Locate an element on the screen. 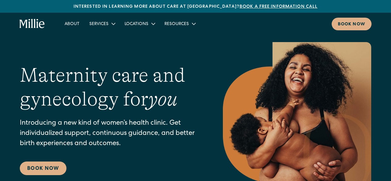 The height and width of the screenshot is (181, 391). a: Book a free information call is located at coordinates (278, 7).